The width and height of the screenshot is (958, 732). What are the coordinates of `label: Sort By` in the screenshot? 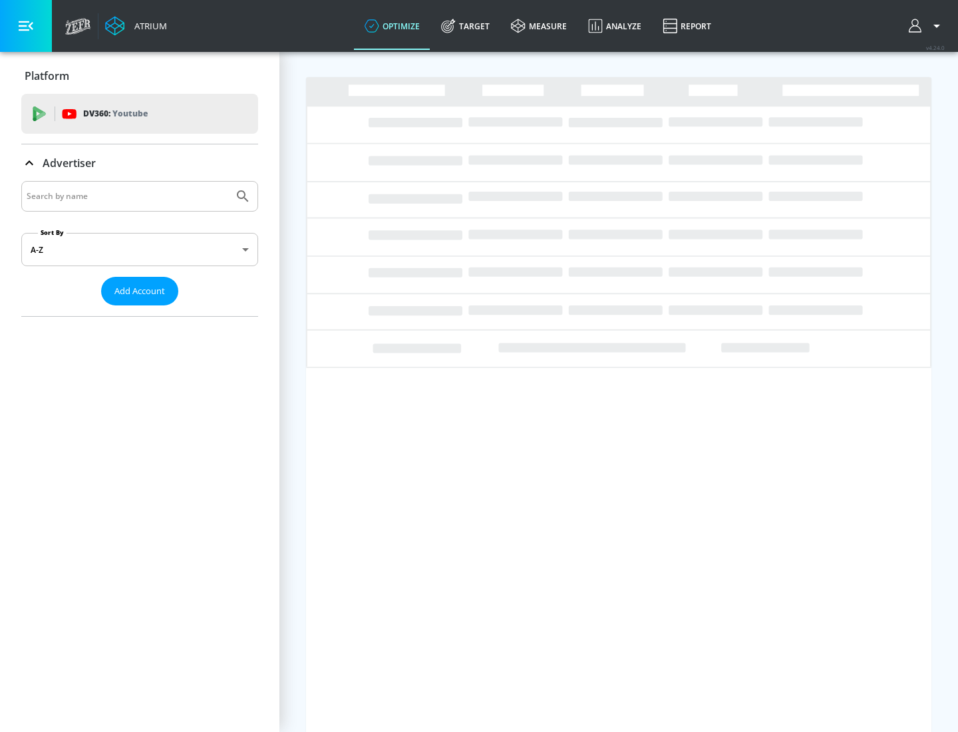 It's located at (52, 232).